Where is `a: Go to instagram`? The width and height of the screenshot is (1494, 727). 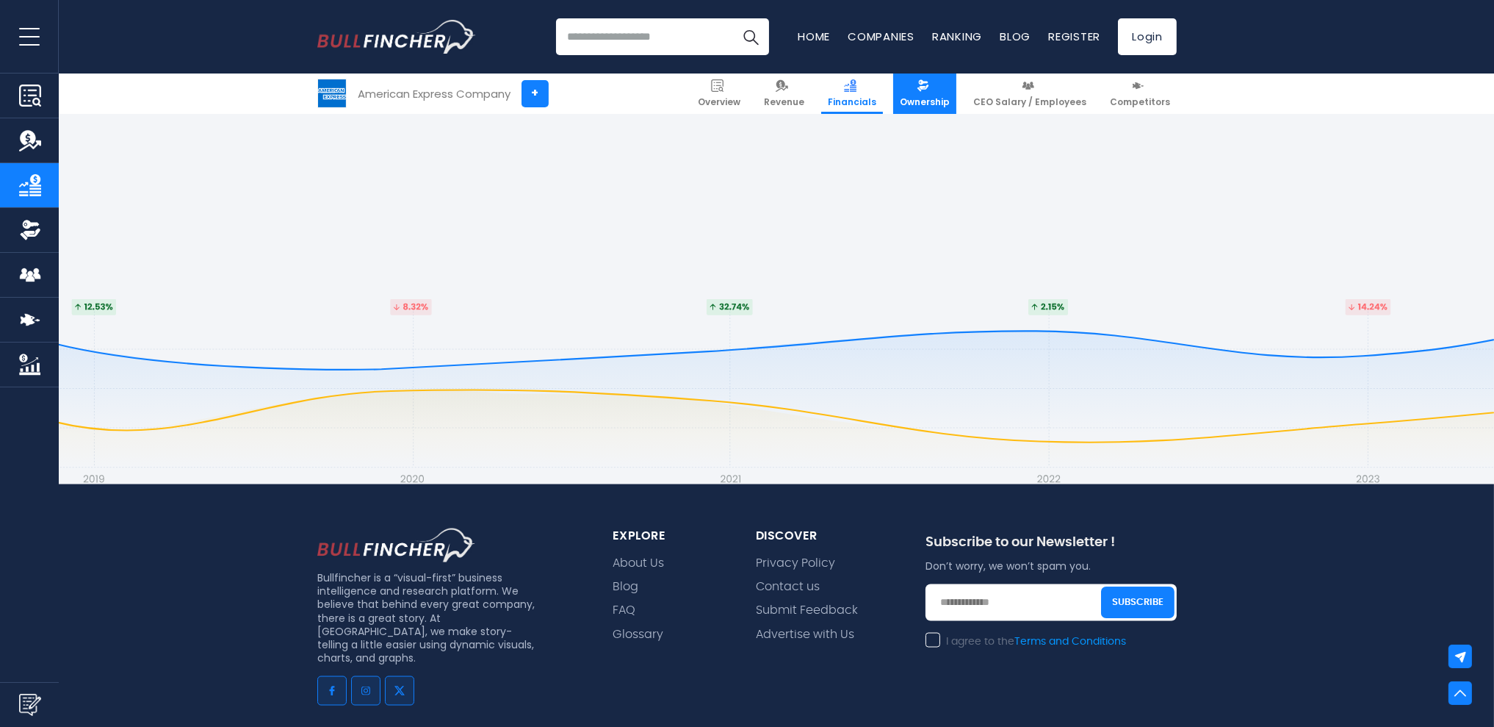 a: Go to instagram is located at coordinates (366, 691).